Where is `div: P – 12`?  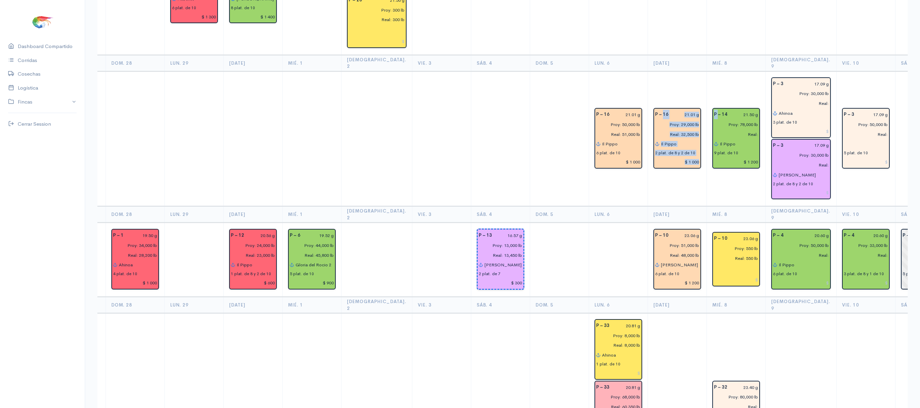 div: P – 12 is located at coordinates (237, 235).